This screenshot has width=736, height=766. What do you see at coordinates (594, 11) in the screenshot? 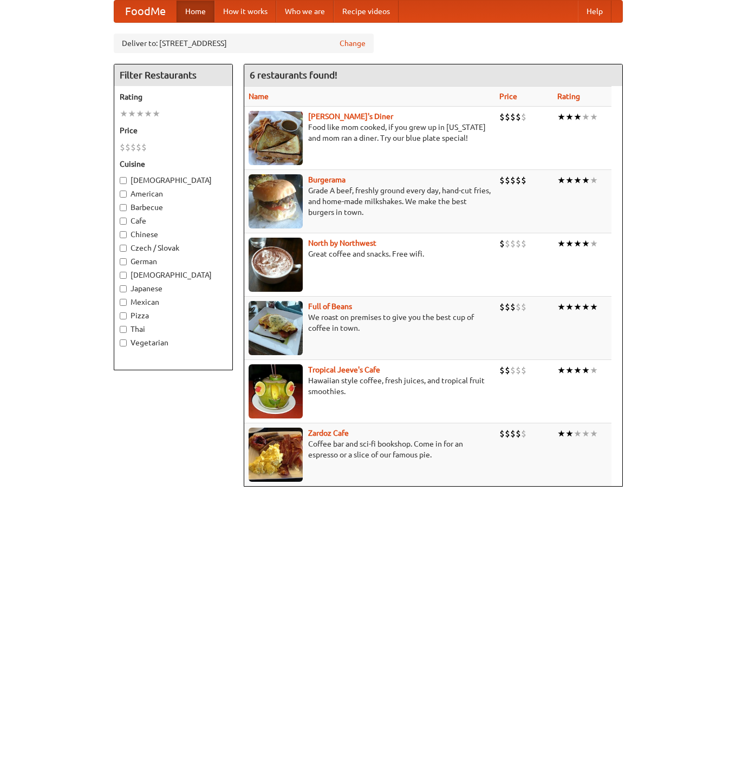
I see `a: Help` at bounding box center [594, 11].